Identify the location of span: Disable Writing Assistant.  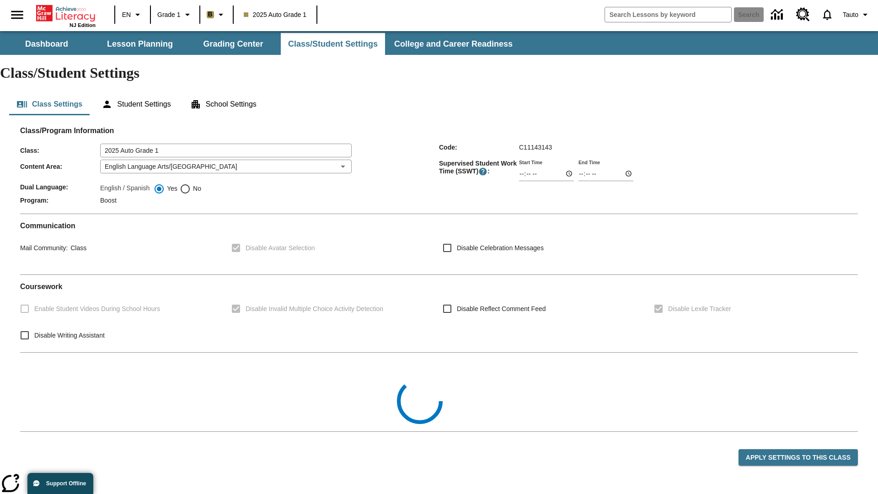
(69, 335).